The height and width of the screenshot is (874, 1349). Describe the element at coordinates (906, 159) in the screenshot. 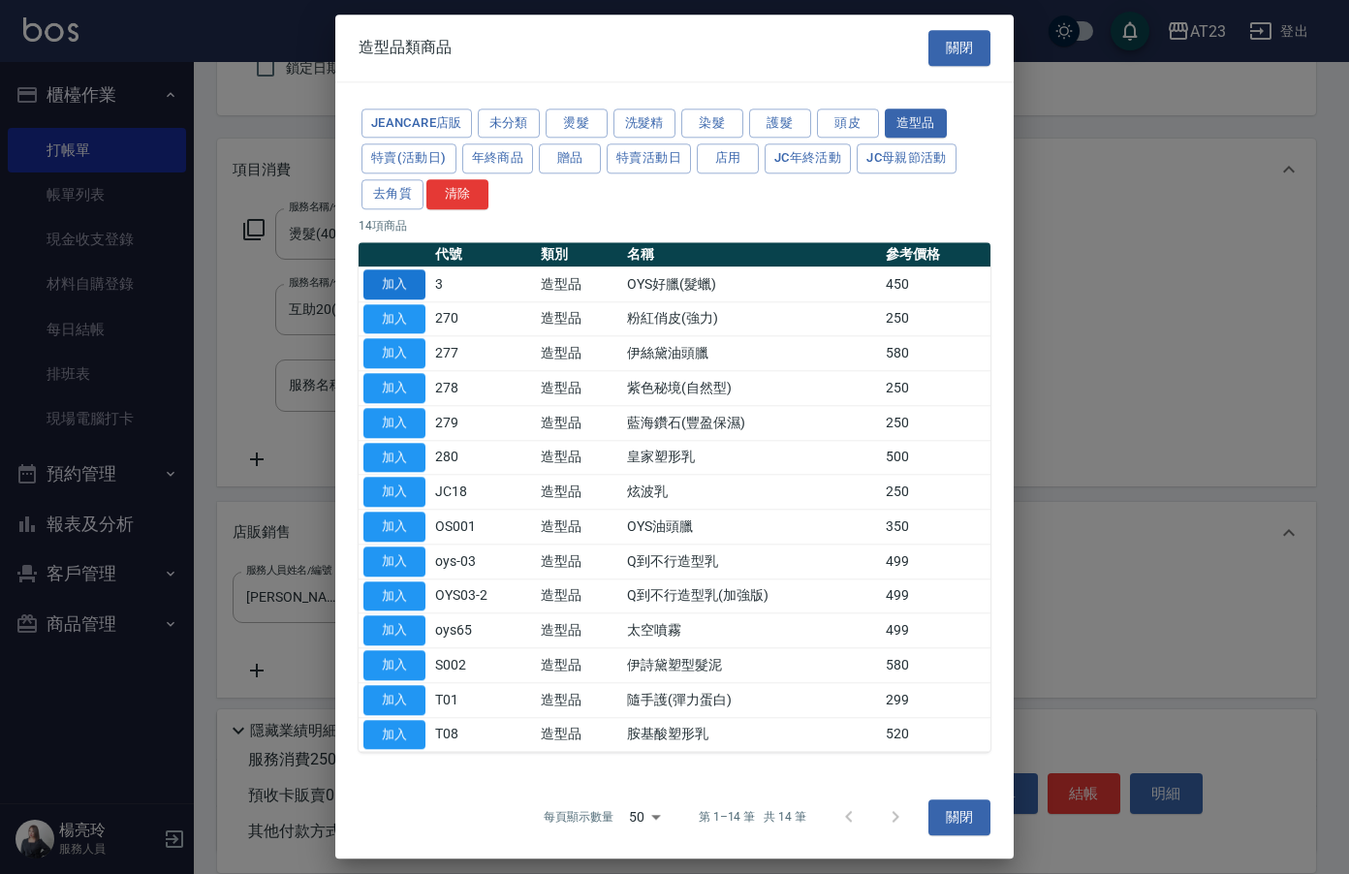

I see `button: JC母親節活動` at that location.